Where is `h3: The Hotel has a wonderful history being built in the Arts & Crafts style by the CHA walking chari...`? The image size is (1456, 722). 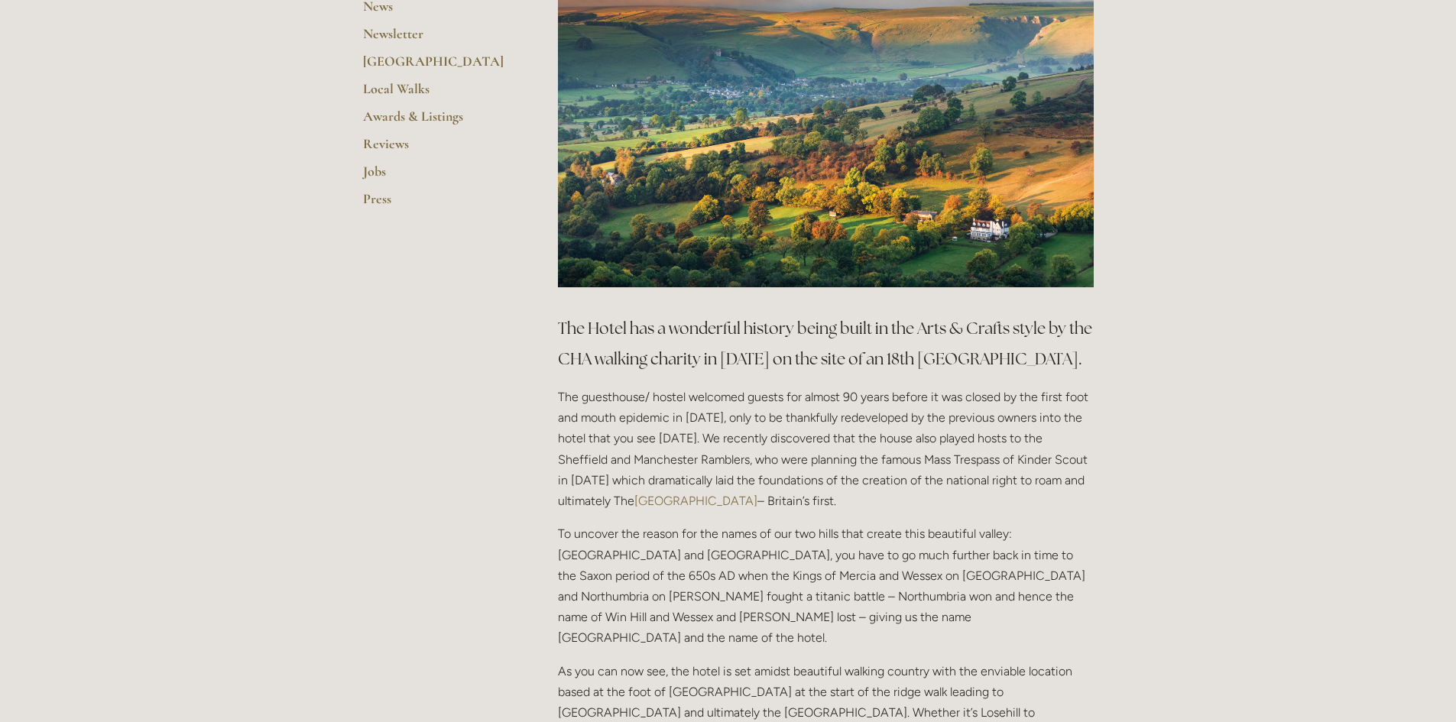 h3: The Hotel has a wonderful history being built in the Arts & Crafts style by the CHA walking chari... is located at coordinates (825, 344).